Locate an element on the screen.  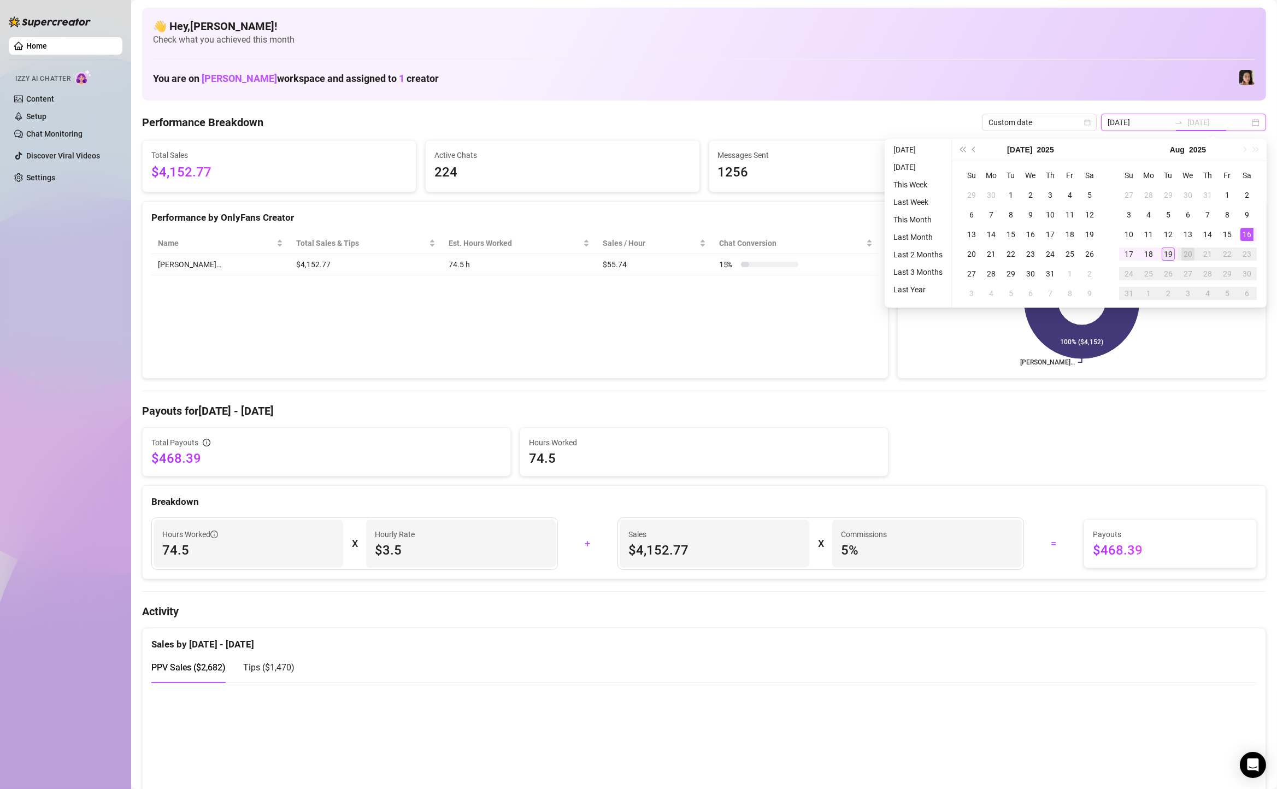
td: 2025-09-04 is located at coordinates (1207, 293).